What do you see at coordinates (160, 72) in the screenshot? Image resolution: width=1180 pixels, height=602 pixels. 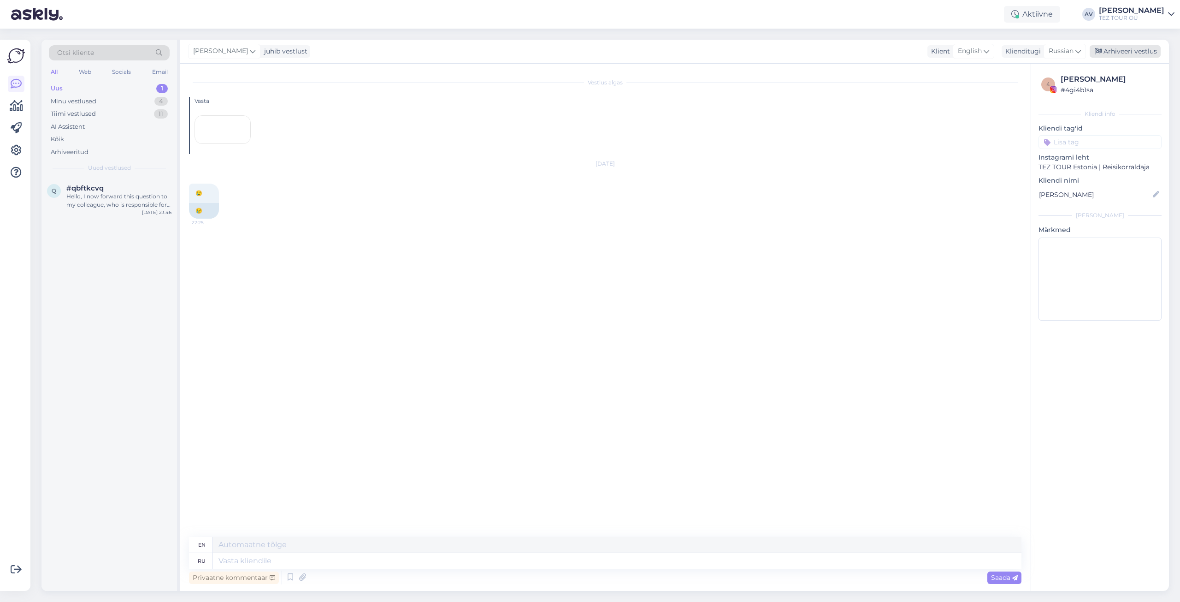 I see `div: Email` at bounding box center [160, 72].